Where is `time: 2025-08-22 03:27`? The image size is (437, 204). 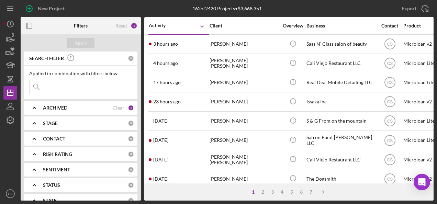
time: 2025-08-22 03:27 is located at coordinates (167, 82).